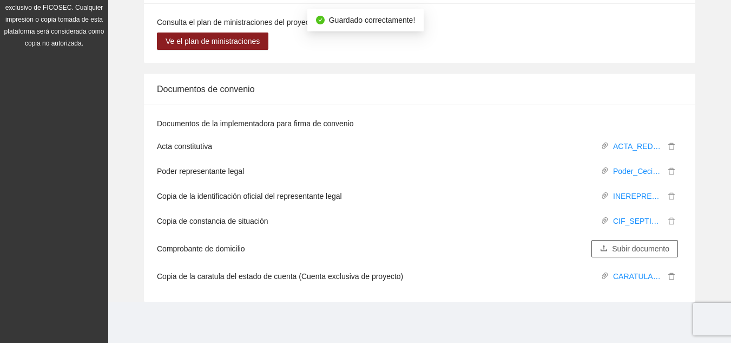  I want to click on button: Ve el plan de ministraciones, so click(213, 41).